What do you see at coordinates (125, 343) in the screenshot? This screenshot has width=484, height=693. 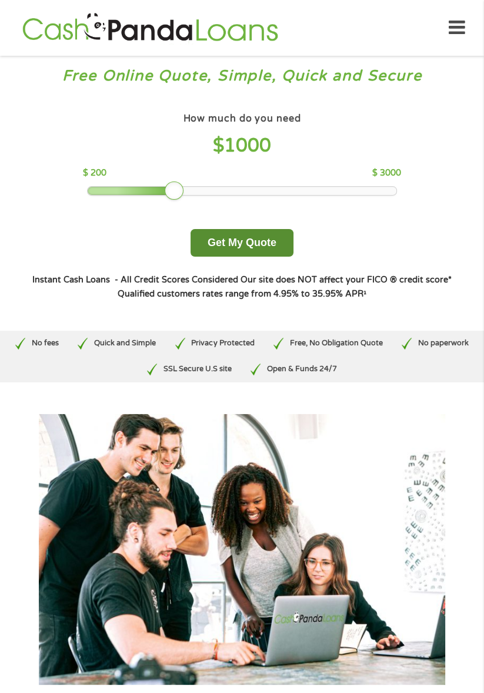 I see `p: Quick and Simple` at bounding box center [125, 343].